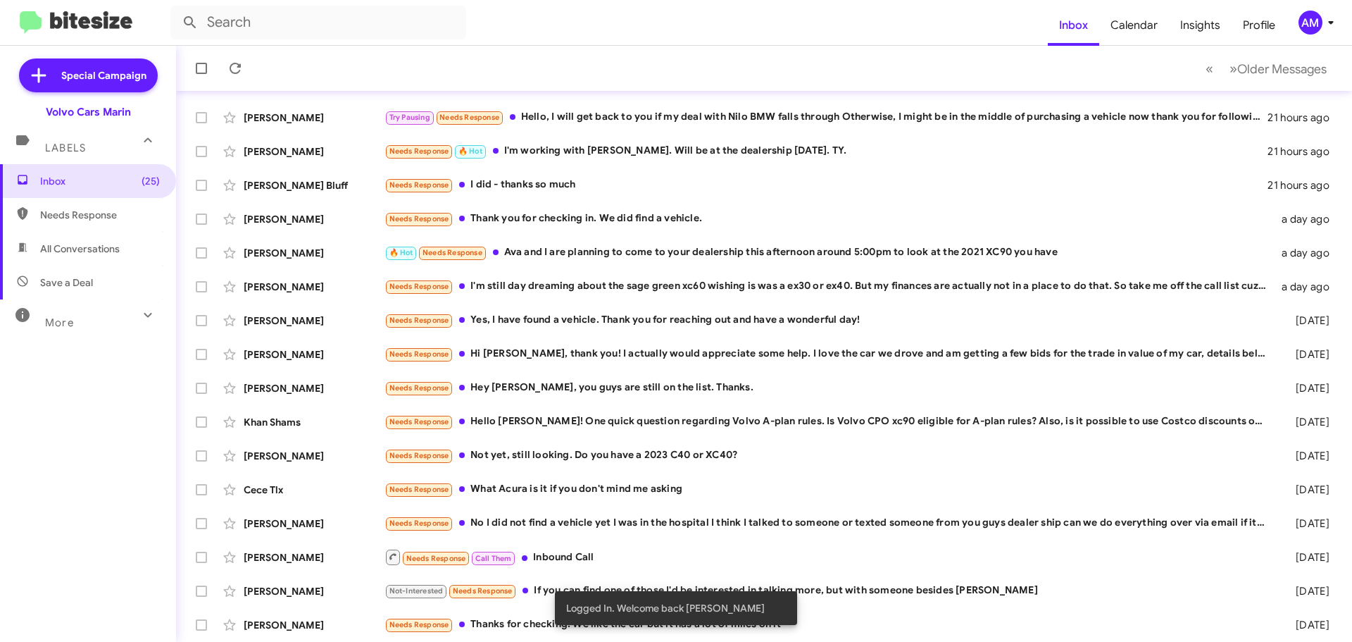 This screenshot has width=1352, height=642. I want to click on div: Inbound Call, so click(829, 556).